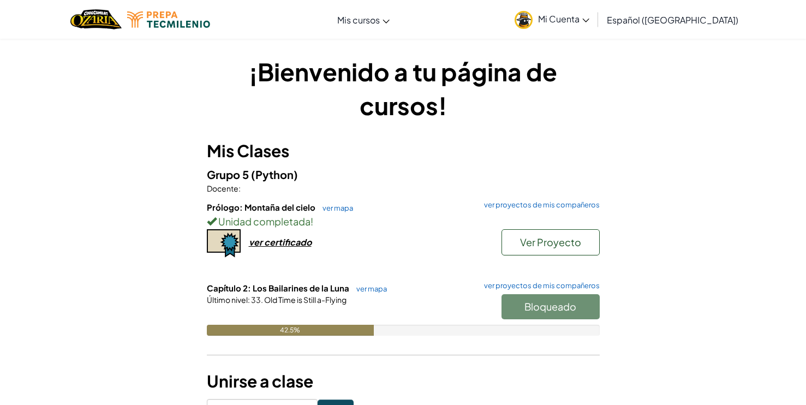  What do you see at coordinates (259, 242) in the screenshot?
I see `a: ver certificado` at bounding box center [259, 242].